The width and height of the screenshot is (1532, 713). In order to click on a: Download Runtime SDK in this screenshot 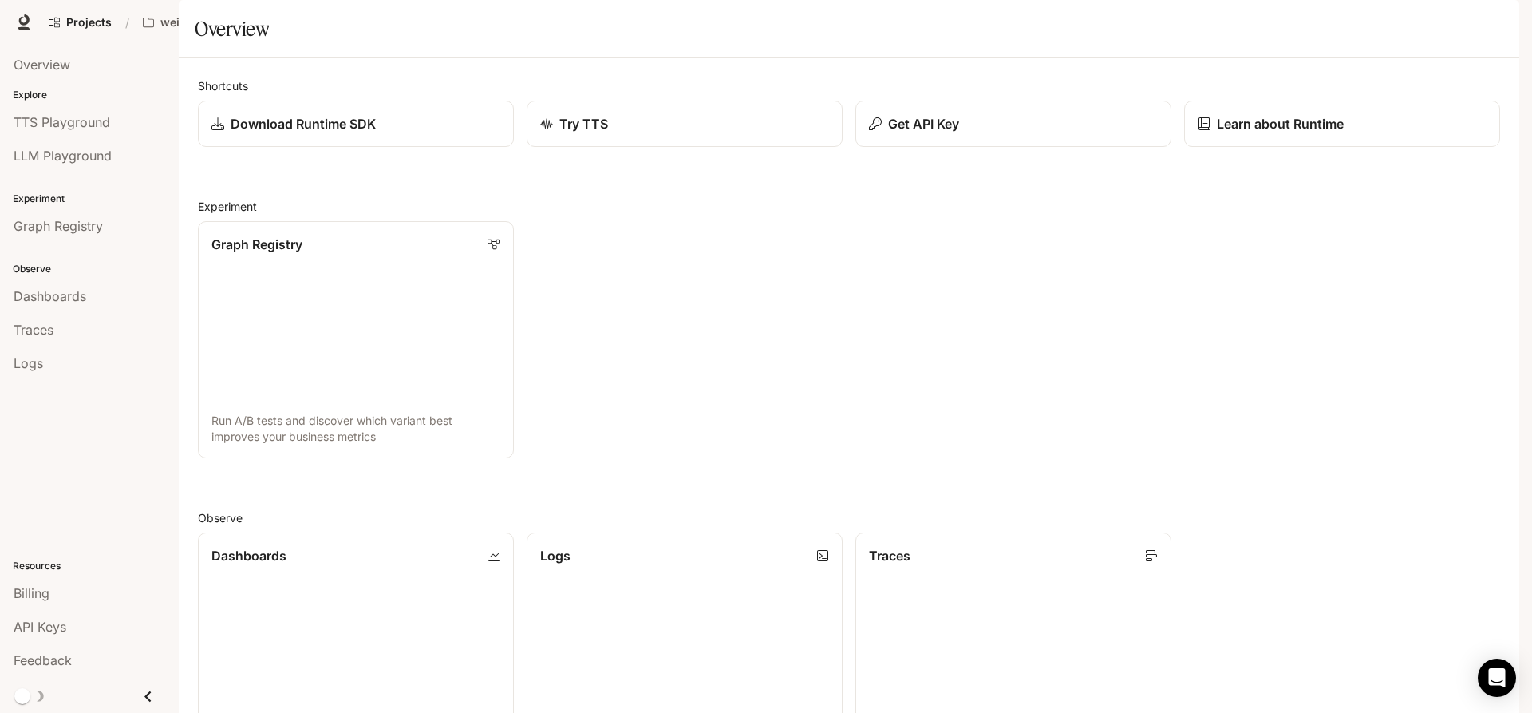, I will do `click(356, 124)`.